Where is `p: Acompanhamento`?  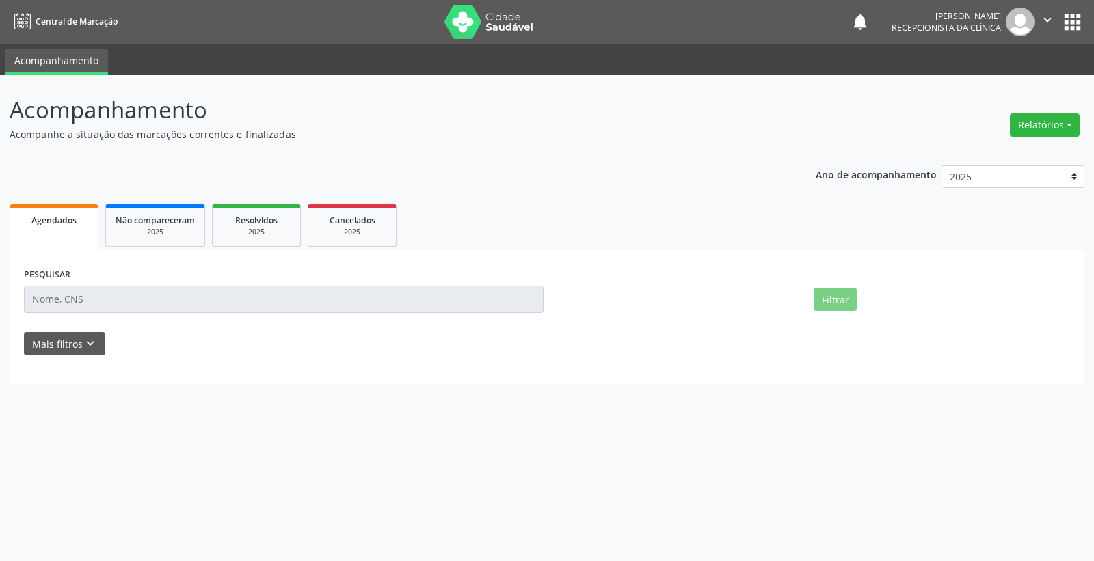
p: Acompanhamento is located at coordinates (386, 110).